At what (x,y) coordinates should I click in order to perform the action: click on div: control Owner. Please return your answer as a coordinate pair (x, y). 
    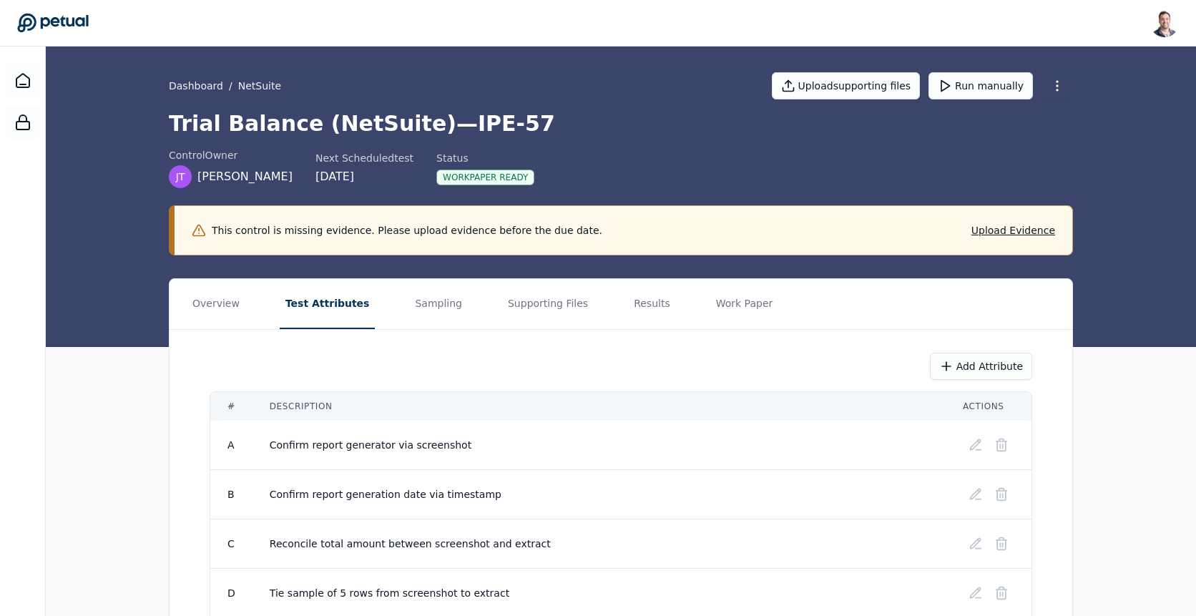
    Looking at the image, I should click on (230, 155).